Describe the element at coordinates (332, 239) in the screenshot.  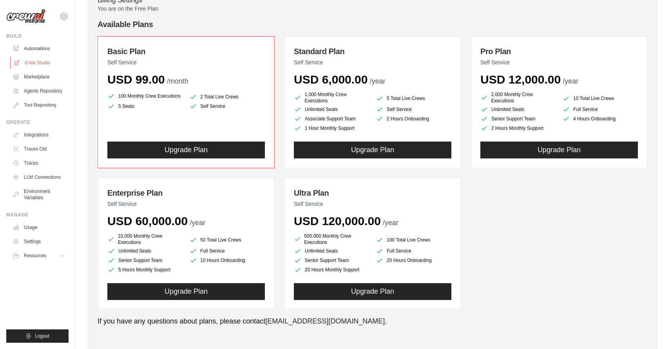
I see `li: 500,000 Monthly Crew Executions` at that location.